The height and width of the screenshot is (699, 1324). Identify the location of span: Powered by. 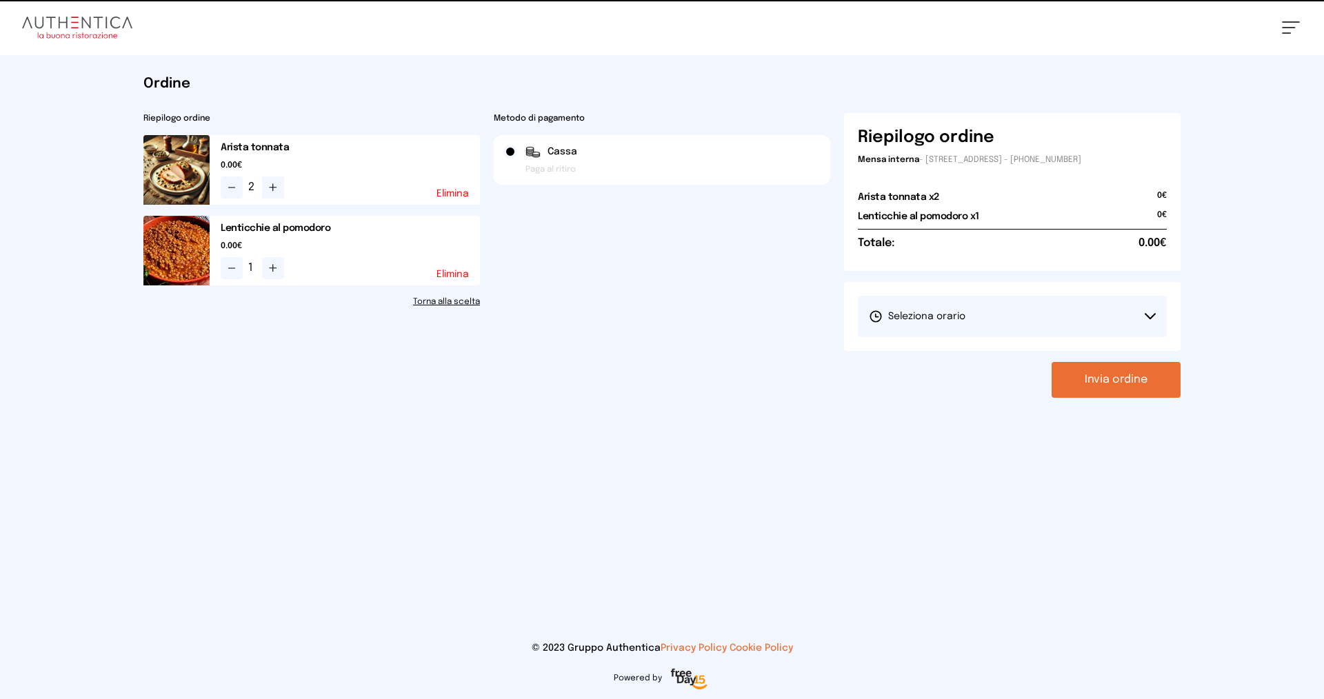
(638, 679).